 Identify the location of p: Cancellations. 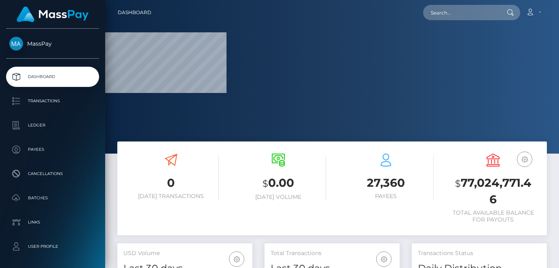
(53, 174).